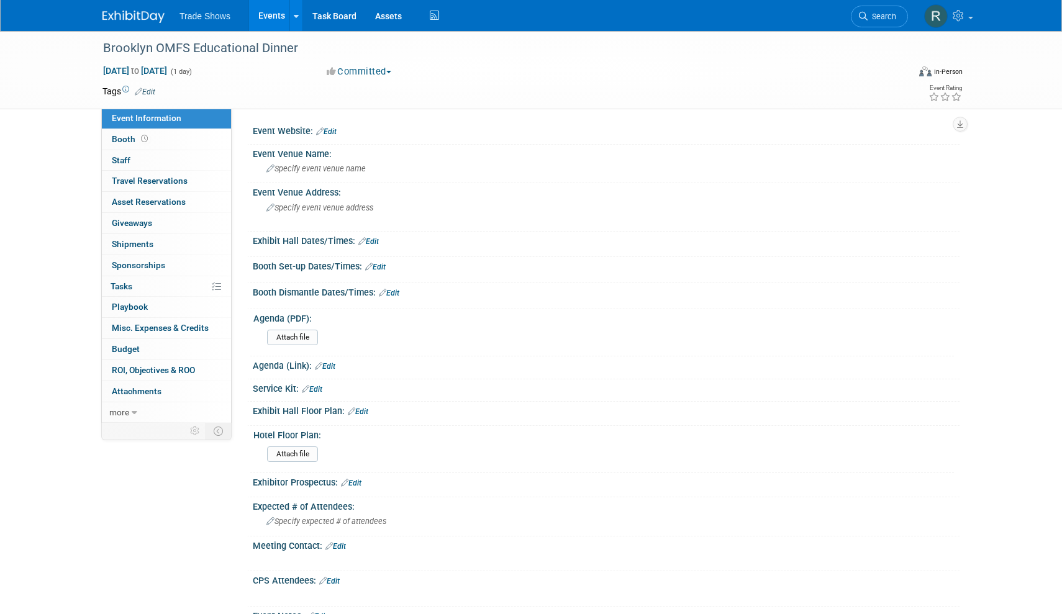 This screenshot has width=1062, height=614. Describe the element at coordinates (132, 223) in the screenshot. I see `span: Giveaways` at that location.